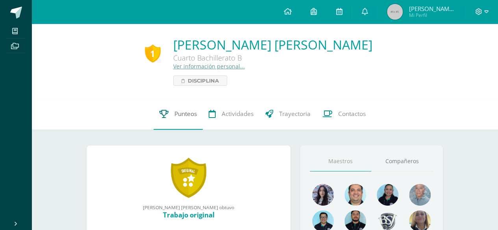  What do you see at coordinates (395, 12) in the screenshot?
I see `img: 45x45` at bounding box center [395, 12].